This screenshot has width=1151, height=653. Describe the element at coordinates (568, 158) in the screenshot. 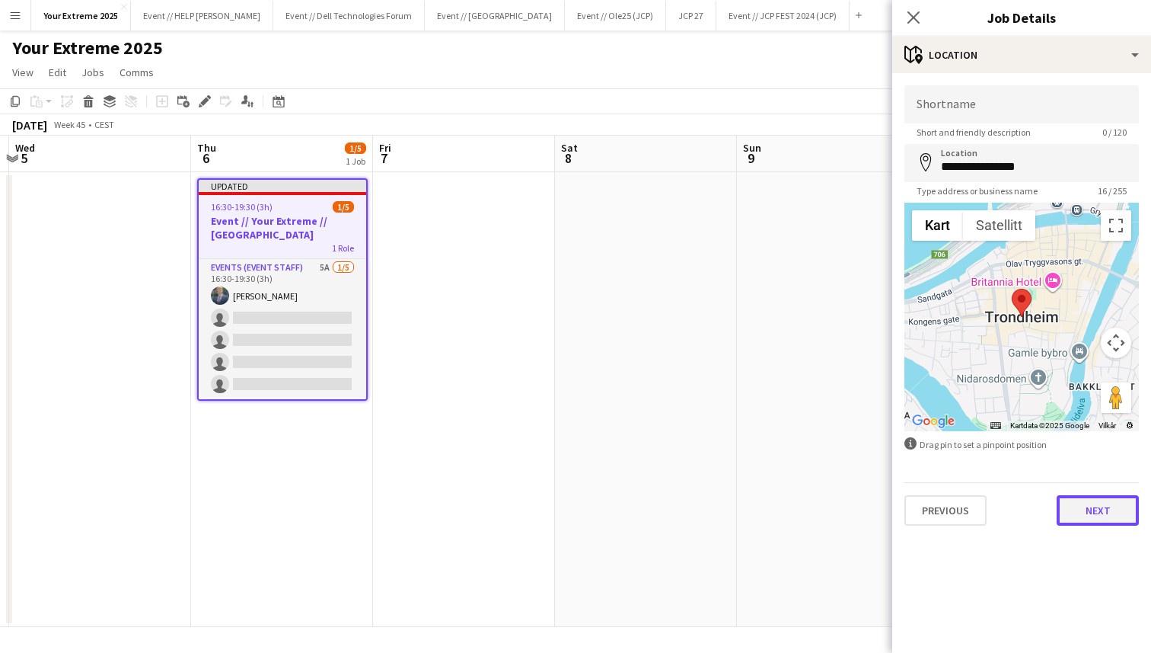

I see `span: 8` at that location.